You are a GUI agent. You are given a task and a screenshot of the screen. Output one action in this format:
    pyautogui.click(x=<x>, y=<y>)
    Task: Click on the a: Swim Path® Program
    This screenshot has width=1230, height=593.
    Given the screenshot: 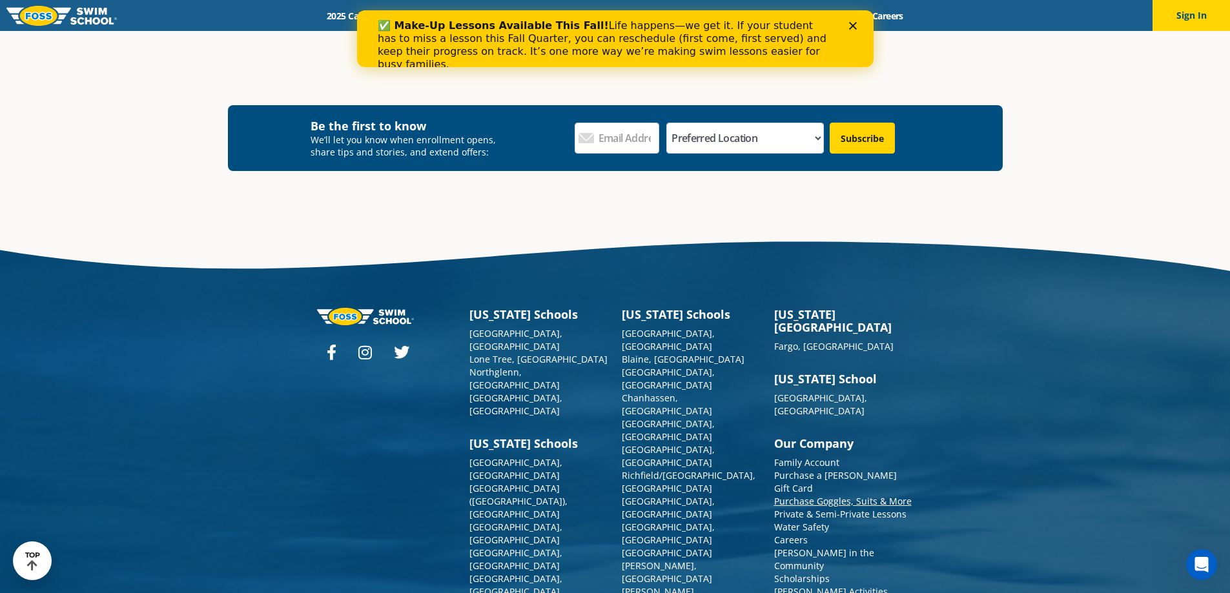 What is the action you would take?
    pyautogui.click(x=507, y=15)
    